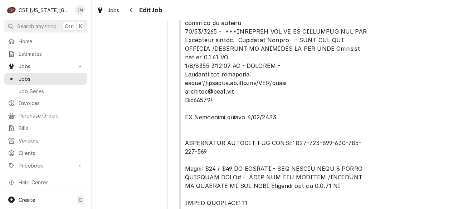 The height and width of the screenshot is (209, 458). What do you see at coordinates (45, 103) in the screenshot?
I see `a: Invoices` at bounding box center [45, 103].